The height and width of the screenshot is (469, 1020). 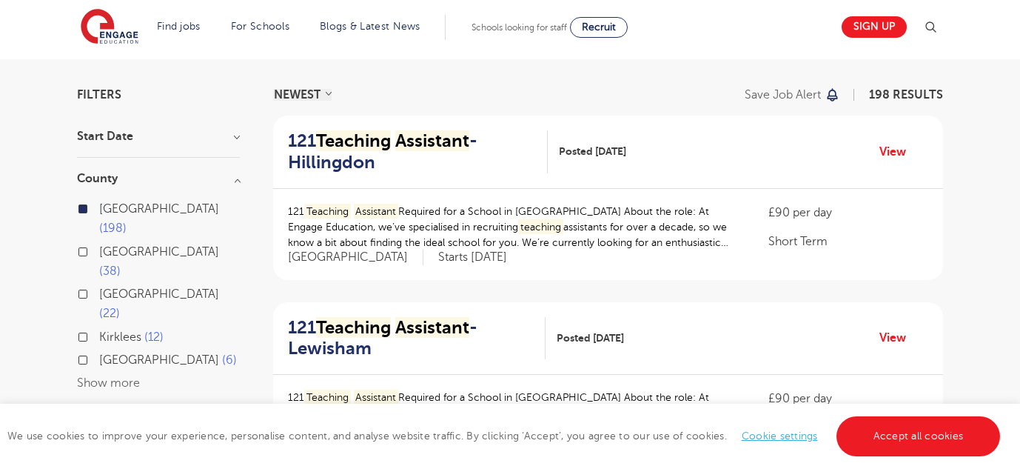 What do you see at coordinates (417, 338) in the screenshot?
I see `a: 121Teaching Assistant- Lewisham` at bounding box center [417, 338].